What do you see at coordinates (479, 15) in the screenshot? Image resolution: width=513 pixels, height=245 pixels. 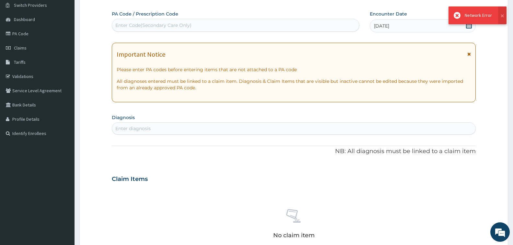 I see `div: Network Error` at bounding box center [479, 15].